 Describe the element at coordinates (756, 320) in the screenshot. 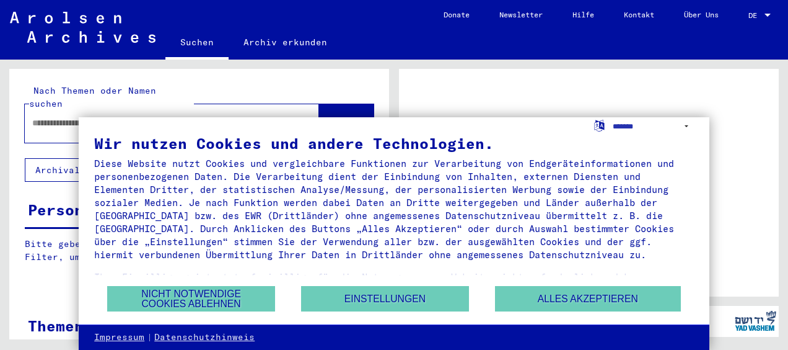

I see `img: yv_logo.png` at that location.